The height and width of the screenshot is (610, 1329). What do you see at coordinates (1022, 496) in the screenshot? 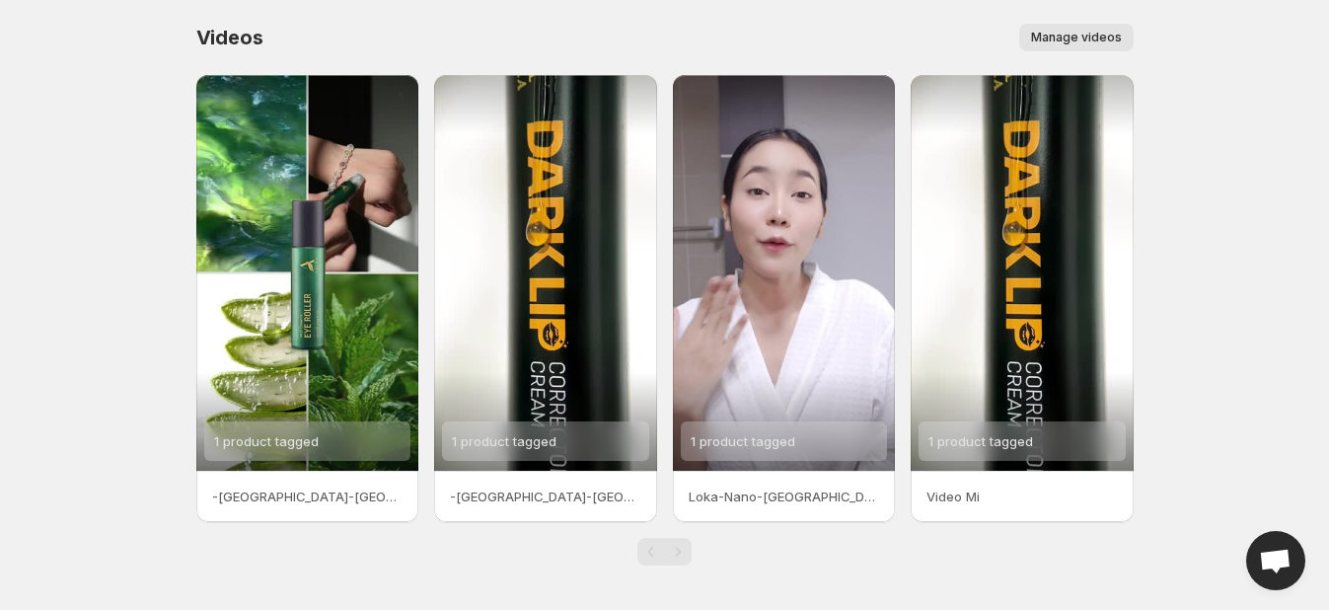
I see `p: Video Mi` at bounding box center [1022, 496].